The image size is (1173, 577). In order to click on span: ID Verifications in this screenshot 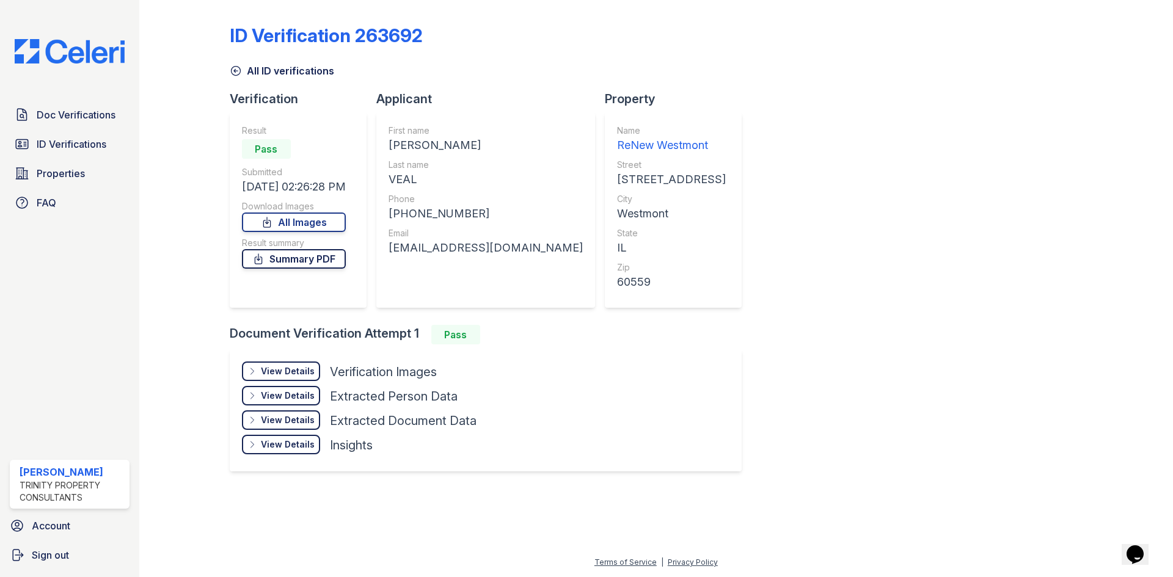, I will do `click(71, 144)`.